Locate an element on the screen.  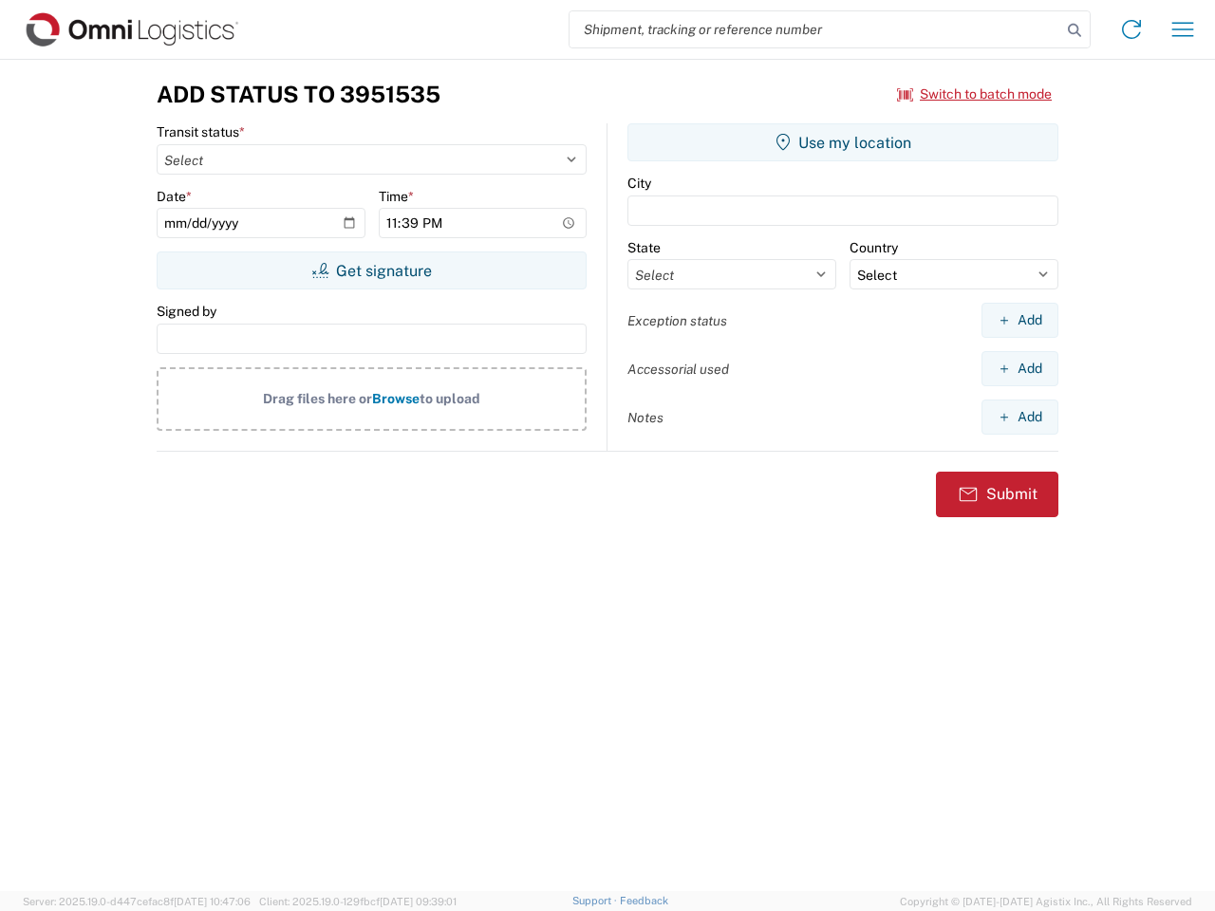
input: Shipment, tracking or reference number is located at coordinates (815, 29).